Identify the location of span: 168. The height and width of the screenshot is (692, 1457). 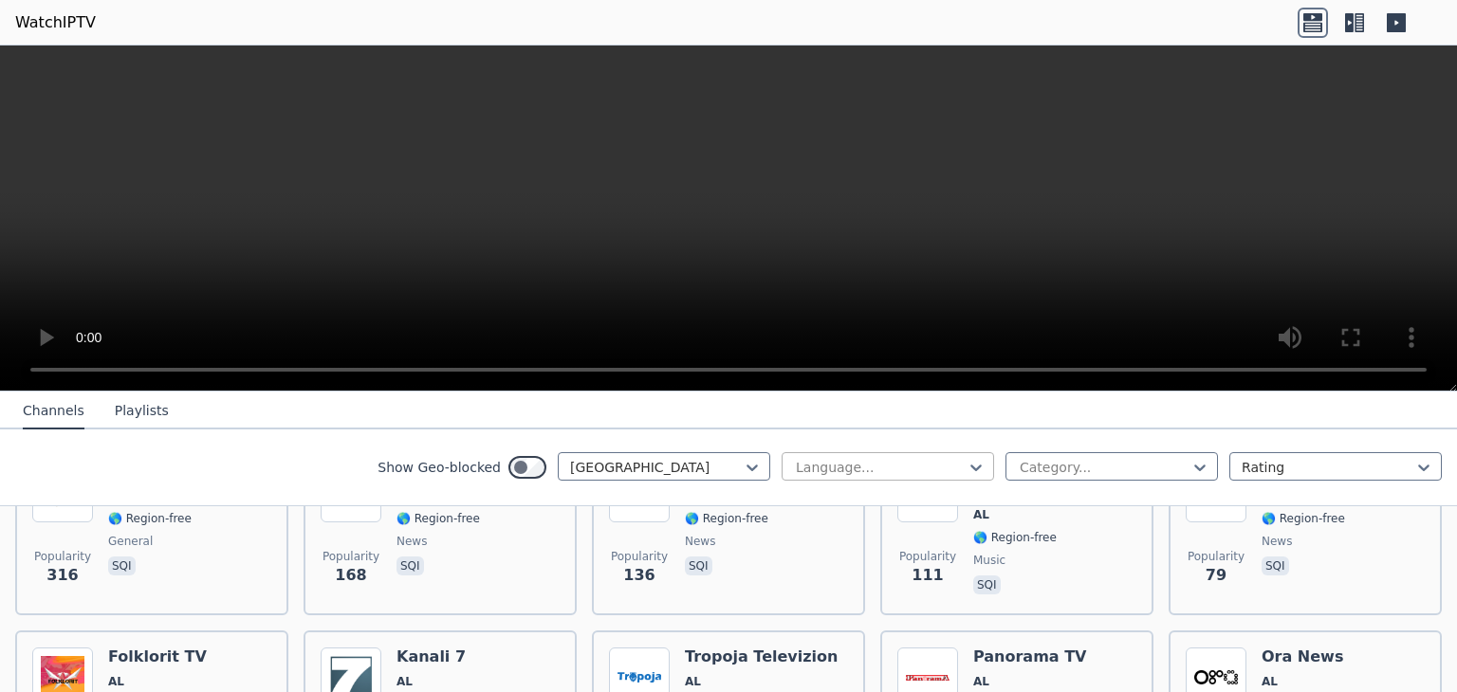
(350, 576).